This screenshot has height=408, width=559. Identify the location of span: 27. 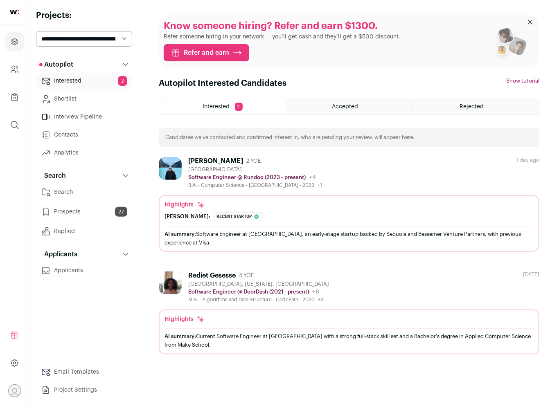
(121, 212).